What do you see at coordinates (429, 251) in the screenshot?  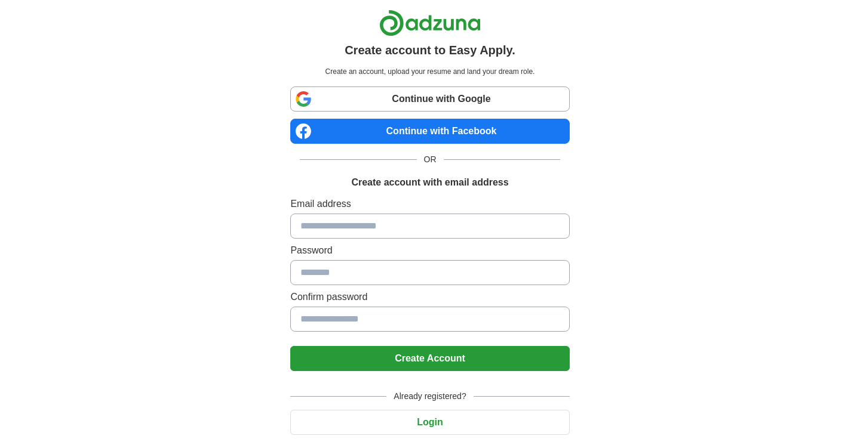 I see `label: Password` at bounding box center [429, 251].